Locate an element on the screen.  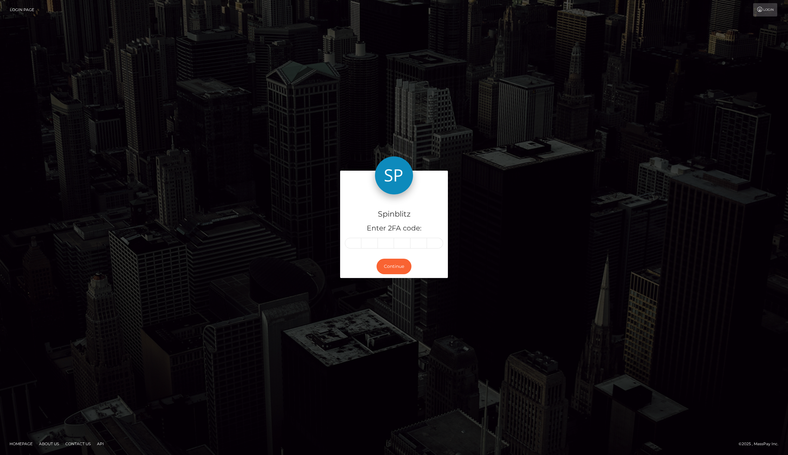
a: Contact Us is located at coordinates (78, 444).